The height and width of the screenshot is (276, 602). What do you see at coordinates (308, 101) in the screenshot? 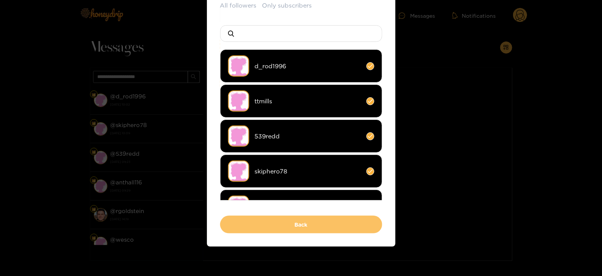
I see `span: ttmills` at bounding box center [308, 101].